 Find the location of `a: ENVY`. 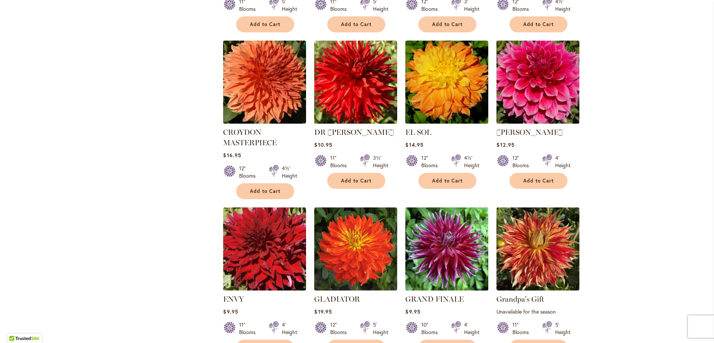

a: ENVY is located at coordinates (234, 299).